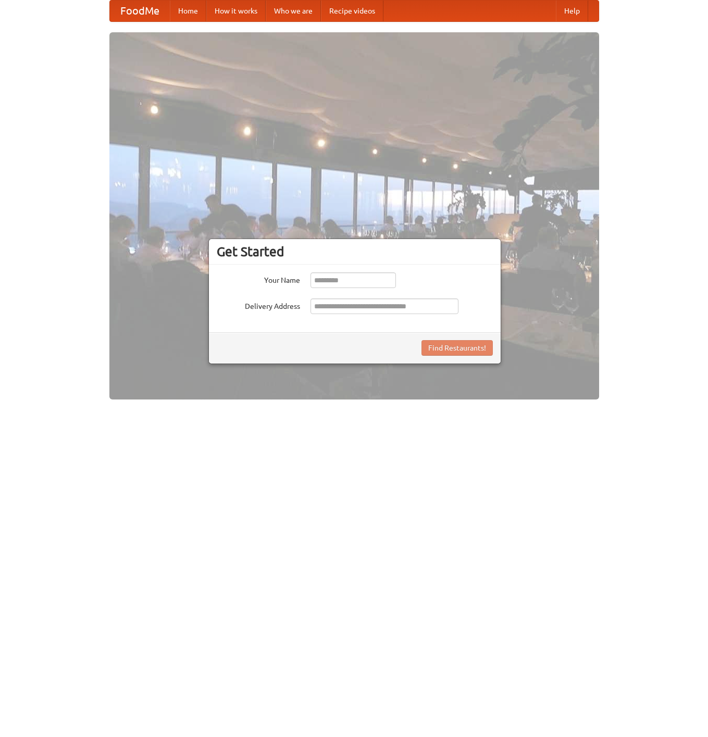 The width and height of the screenshot is (708, 737). I want to click on a: Recipe videos, so click(352, 11).